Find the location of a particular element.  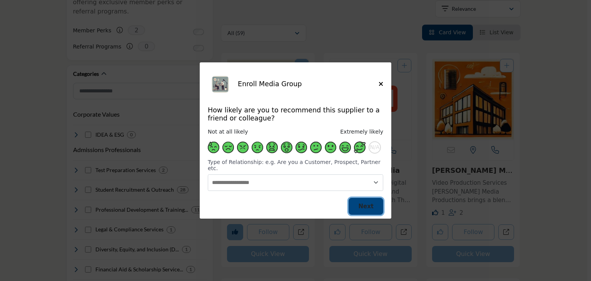

span: Not at all likely is located at coordinates (228, 132).